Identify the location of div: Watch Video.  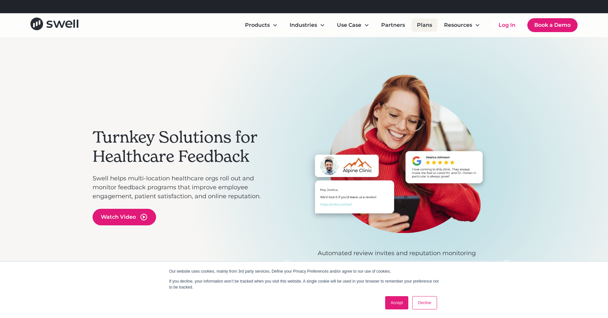
(118, 217).